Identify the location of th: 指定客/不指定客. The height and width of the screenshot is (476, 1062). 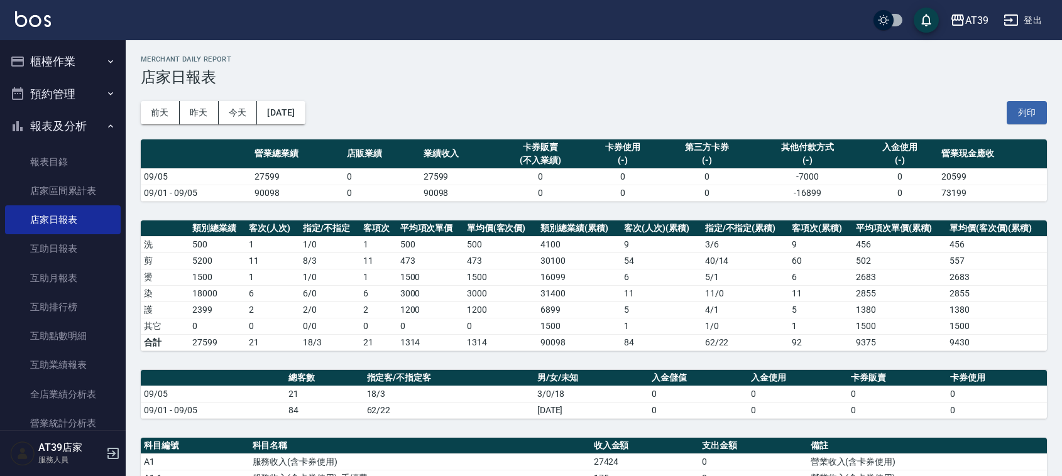
(448, 378).